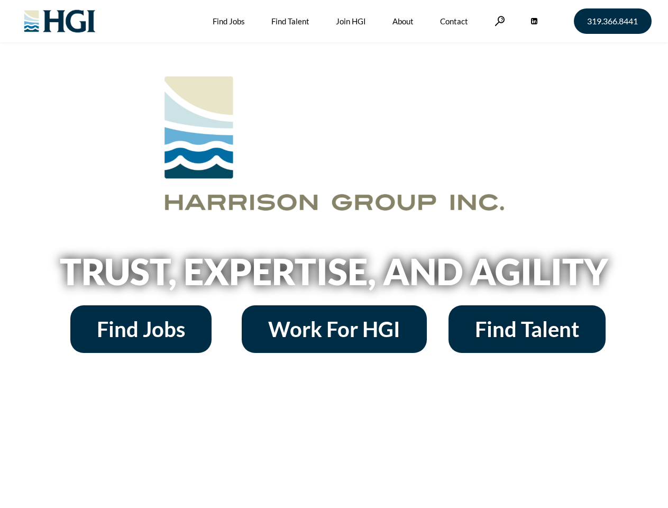 The width and height of the screenshot is (668, 508). What do you see at coordinates (527, 329) in the screenshot?
I see `a: Find Talent` at bounding box center [527, 329].